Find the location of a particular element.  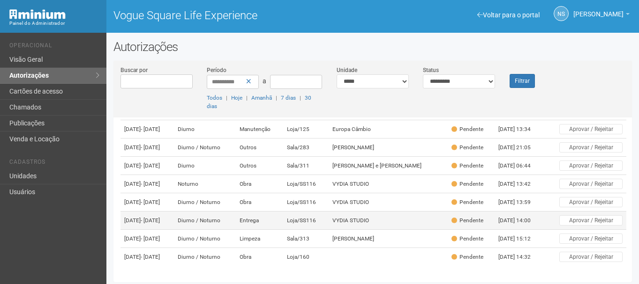

td: Loja/160 is located at coordinates (306, 257).